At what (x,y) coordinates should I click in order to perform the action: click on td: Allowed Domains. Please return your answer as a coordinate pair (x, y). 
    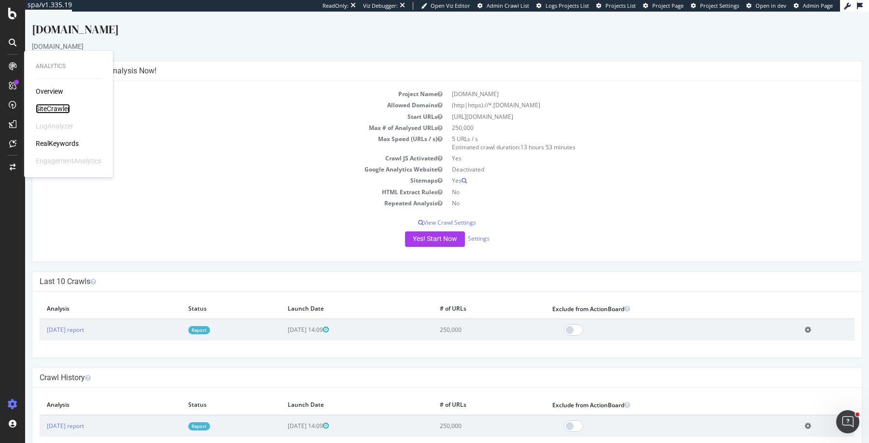
    Looking at the image, I should click on (218, 93).